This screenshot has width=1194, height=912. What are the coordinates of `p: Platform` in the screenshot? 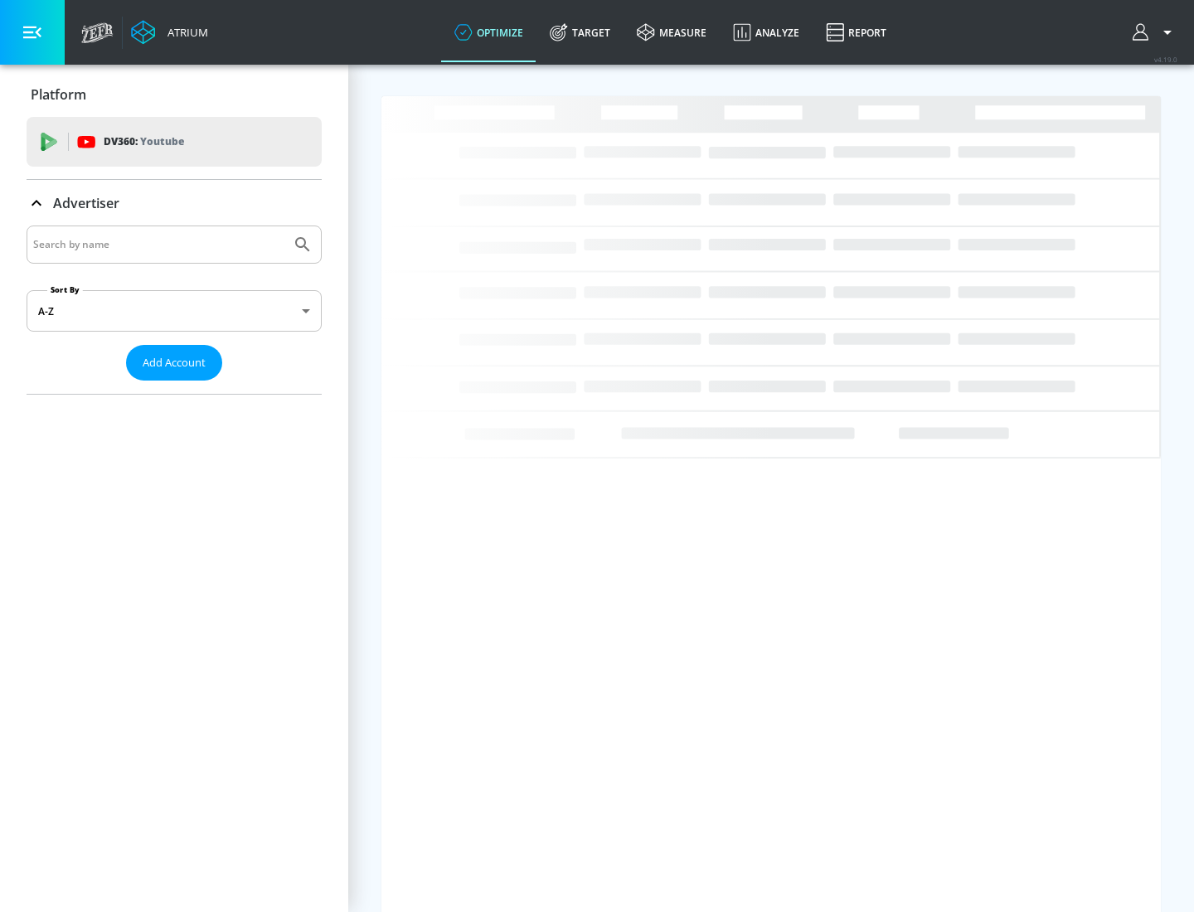 It's located at (58, 95).